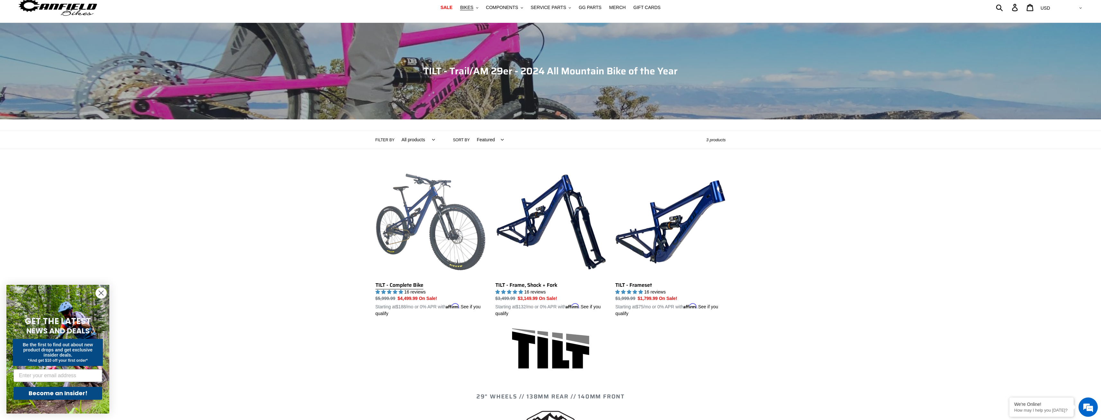 The height and width of the screenshot is (420, 1101). Describe the element at coordinates (590, 7) in the screenshot. I see `span: GG PARTS` at that location.